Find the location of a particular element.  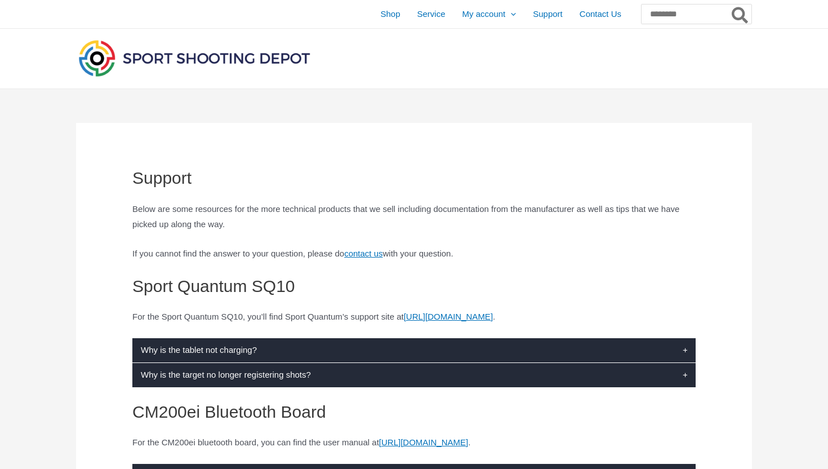

p: For the Sport Quantum SQ10, you’ll find Sport Quantum’s support site at . is located at coordinates (414, 317).